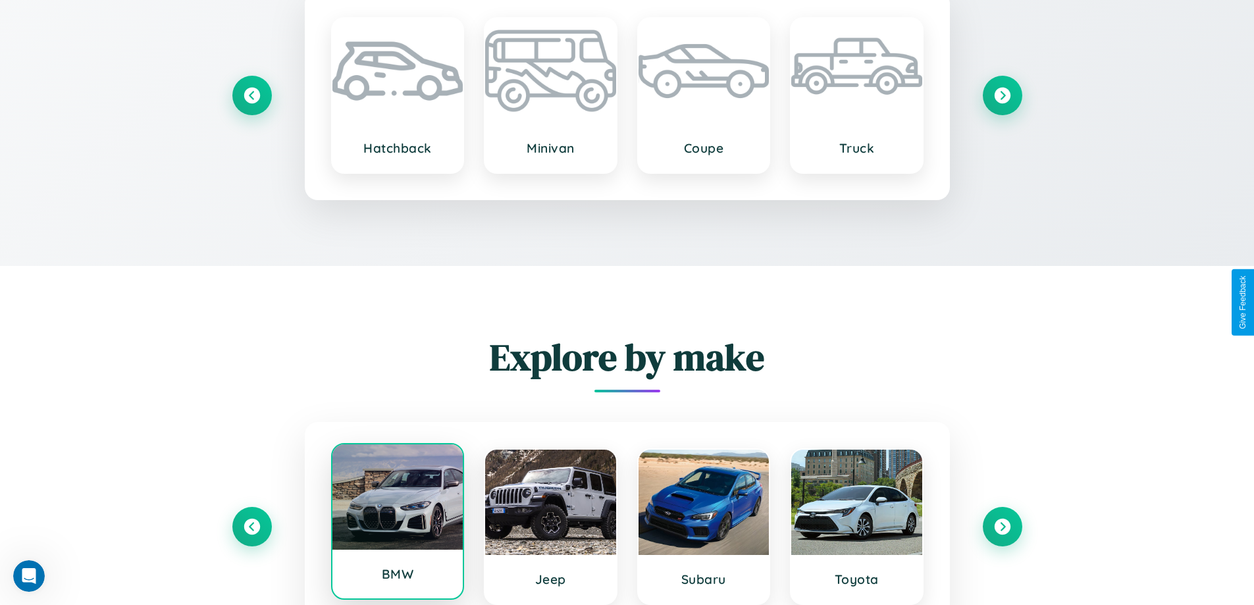 The width and height of the screenshot is (1254, 605). Describe the element at coordinates (704, 148) in the screenshot. I see `h3: Coupe` at that location.